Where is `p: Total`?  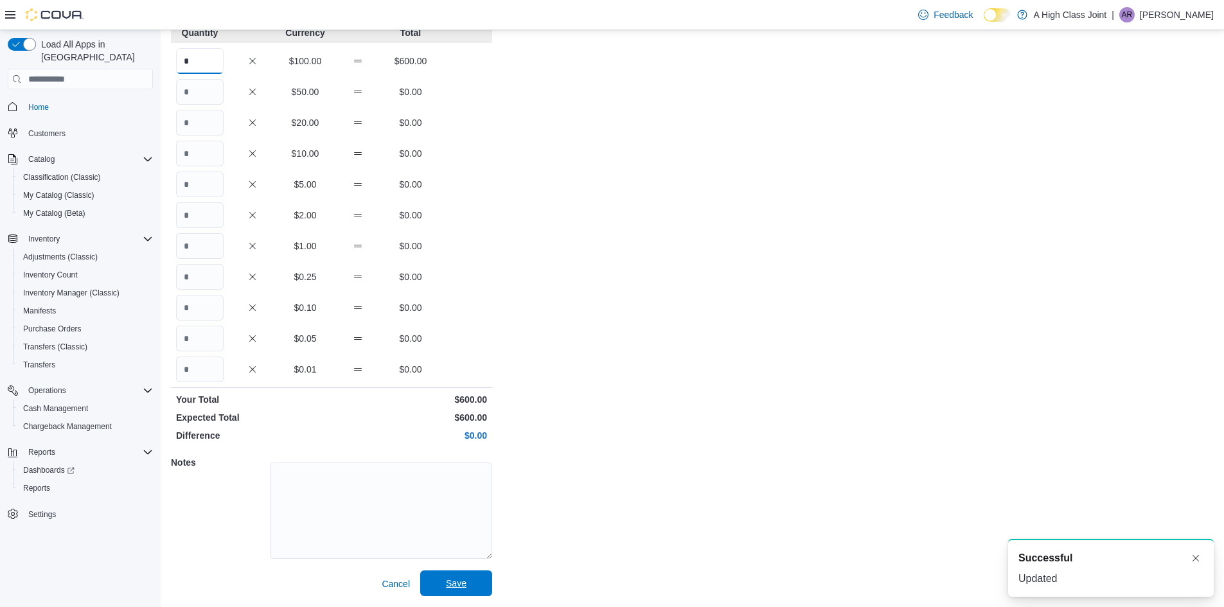
p: Total is located at coordinates (411, 33).